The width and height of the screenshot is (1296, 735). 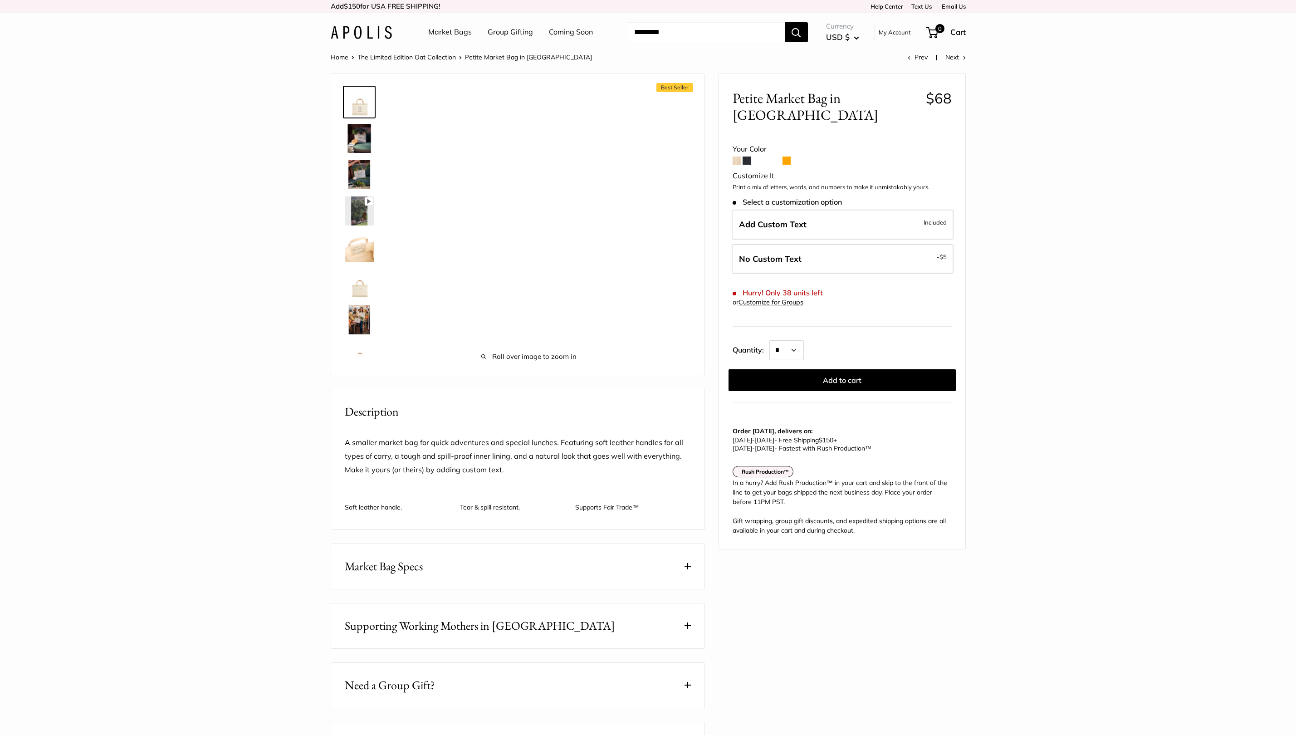 What do you see at coordinates (946, 32) in the screenshot?
I see `a: 0 Cart` at bounding box center [946, 32].